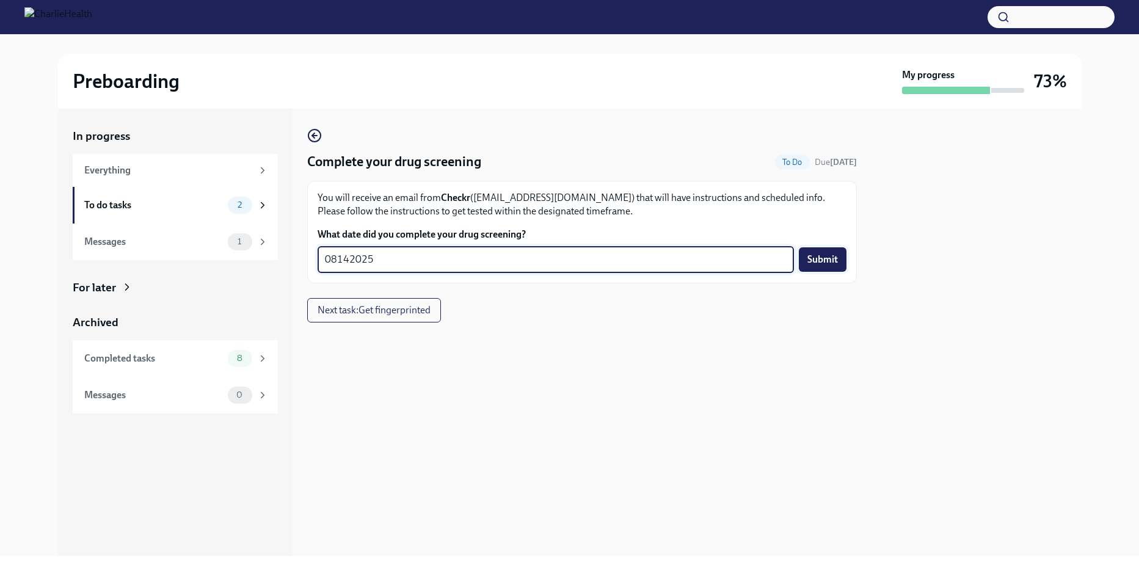 The image size is (1139, 568). I want to click on a: Next task:Get fingerprinted, so click(374, 310).